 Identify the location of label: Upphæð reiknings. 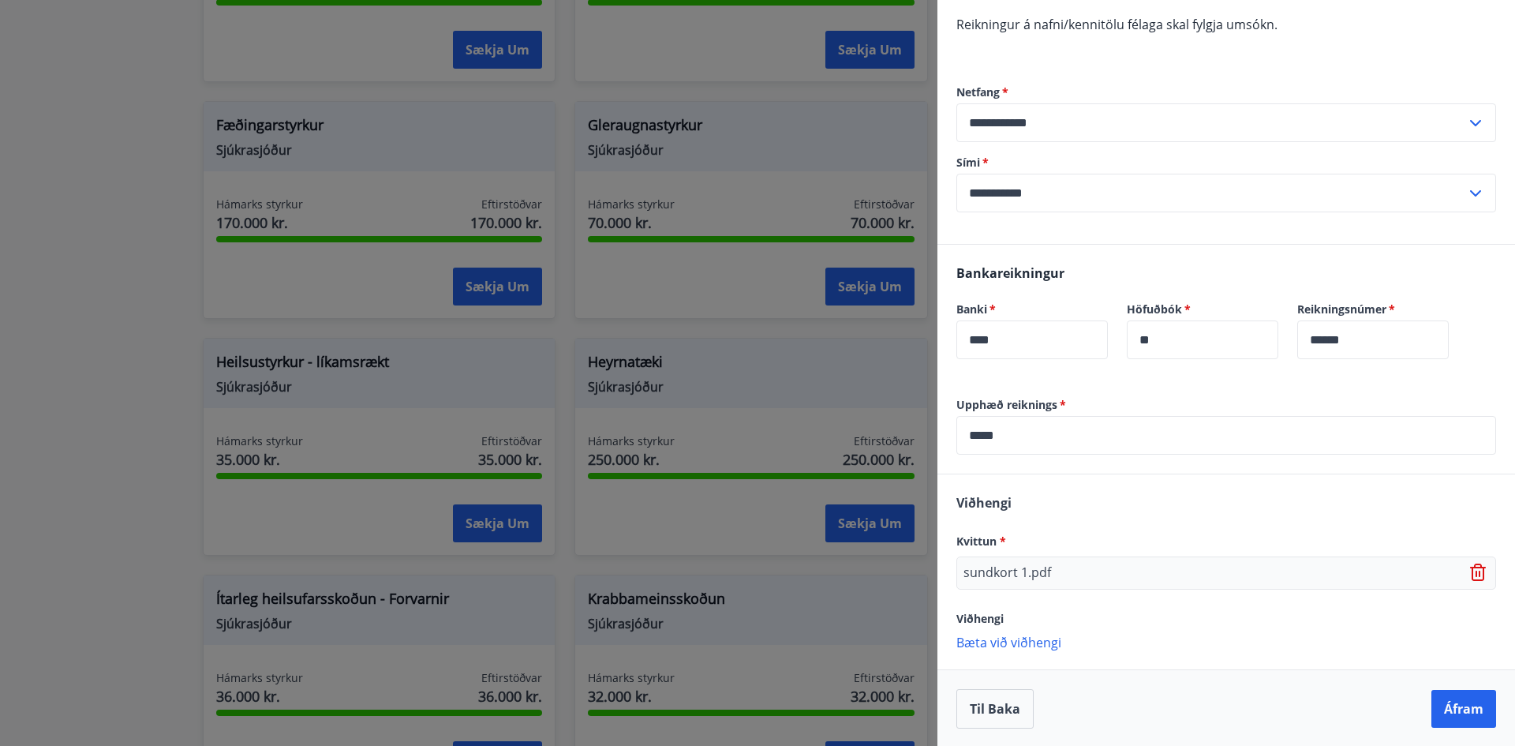
(1226, 405).